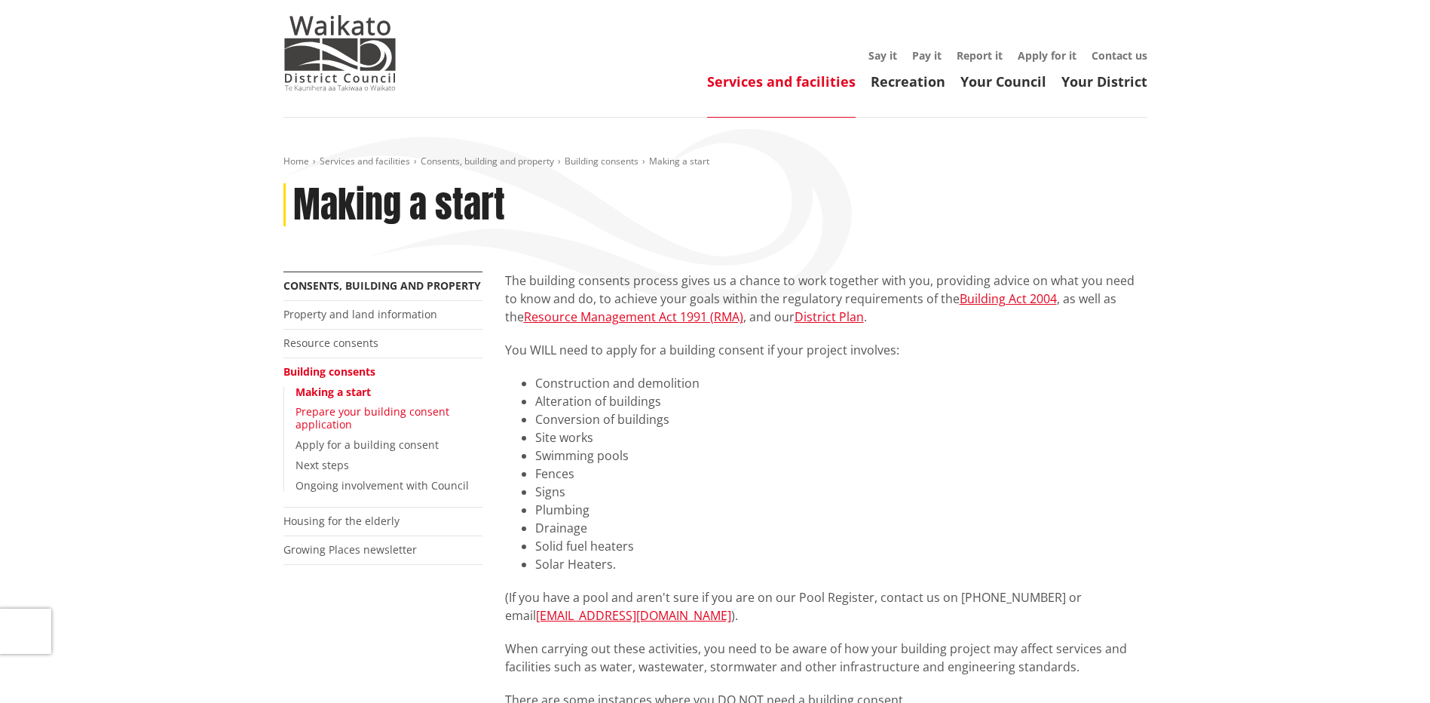  I want to click on p: When carrying out these activities, you need to be aware of how your building project may affect ..., so click(826, 657).